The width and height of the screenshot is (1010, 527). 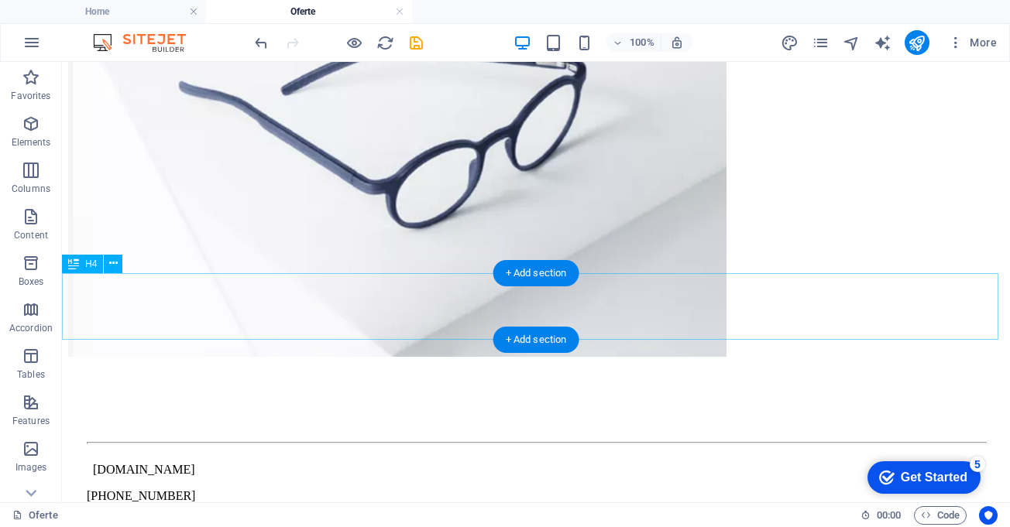 What do you see at coordinates (972, 43) in the screenshot?
I see `span: More` at bounding box center [972, 43].